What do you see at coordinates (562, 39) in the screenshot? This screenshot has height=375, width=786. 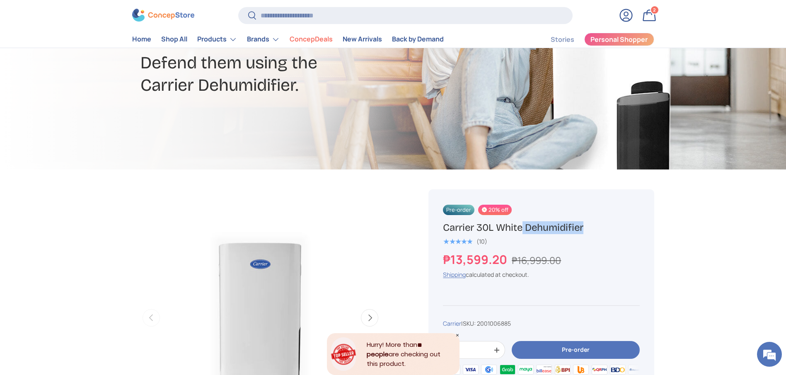 I see `a: Stories` at bounding box center [562, 39].